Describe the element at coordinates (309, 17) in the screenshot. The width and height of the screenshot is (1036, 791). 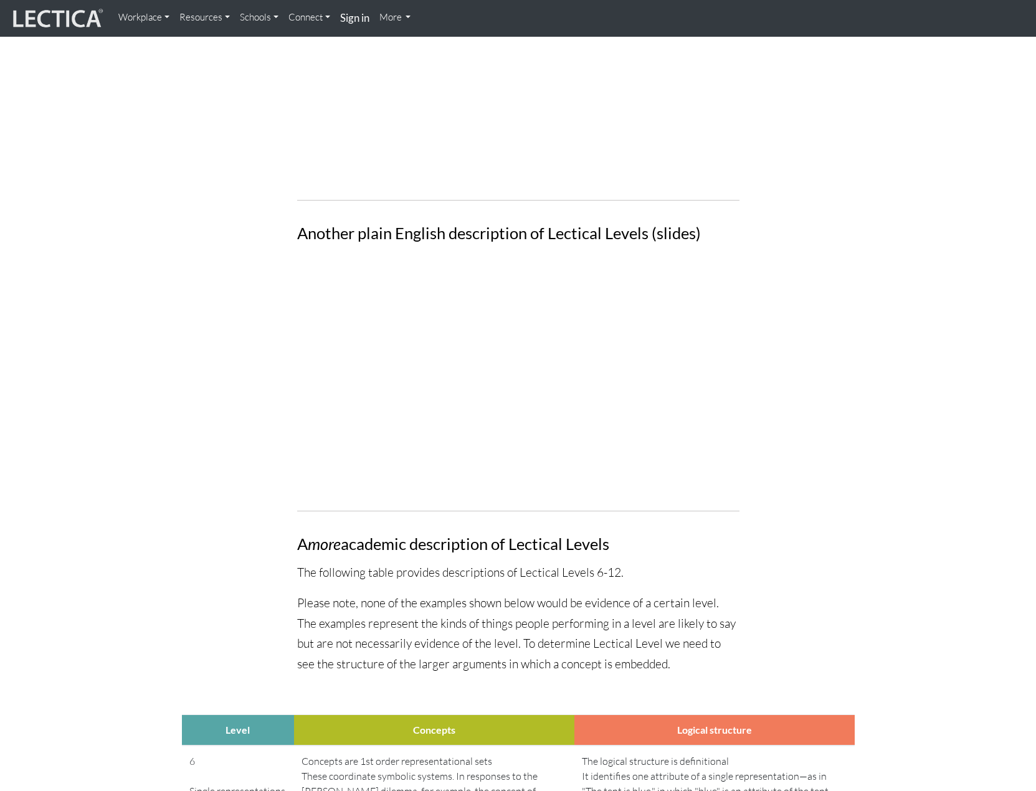
I see `a: Connect` at that location.